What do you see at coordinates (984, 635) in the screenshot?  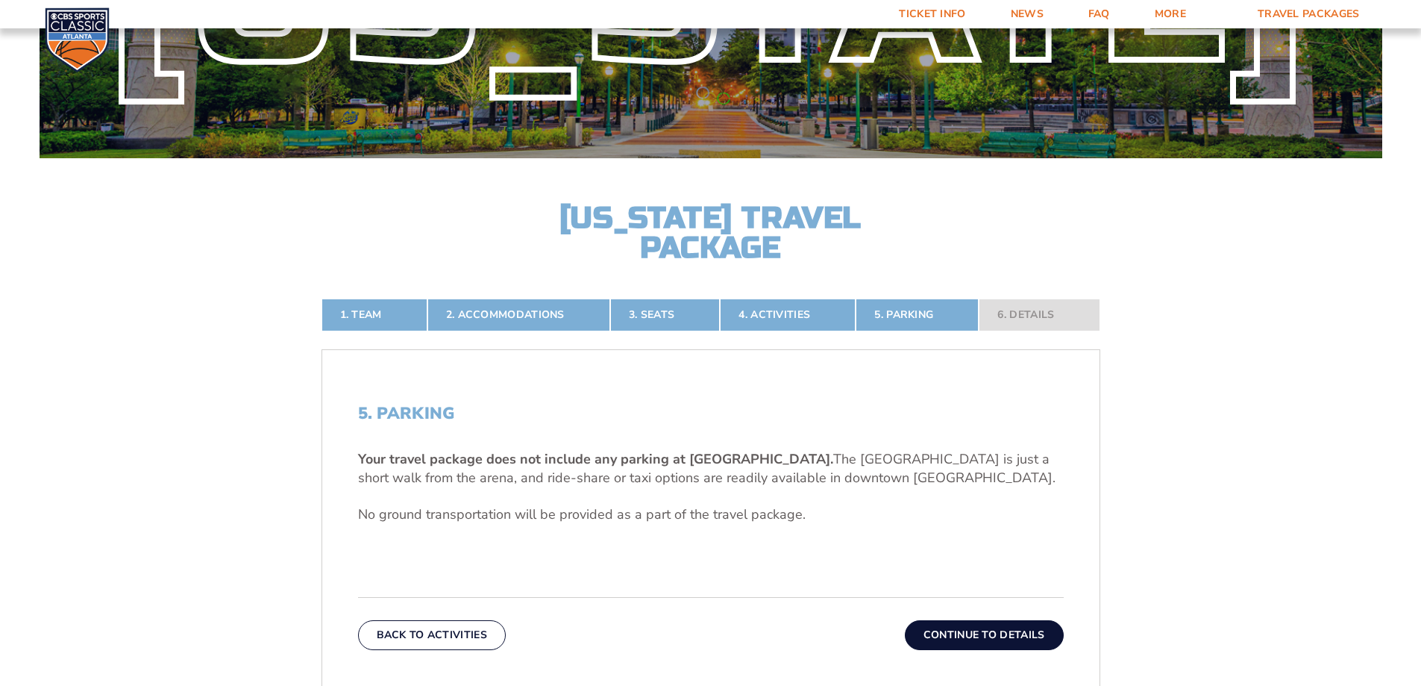 I see `button: Continue To Details` at bounding box center [984, 635].